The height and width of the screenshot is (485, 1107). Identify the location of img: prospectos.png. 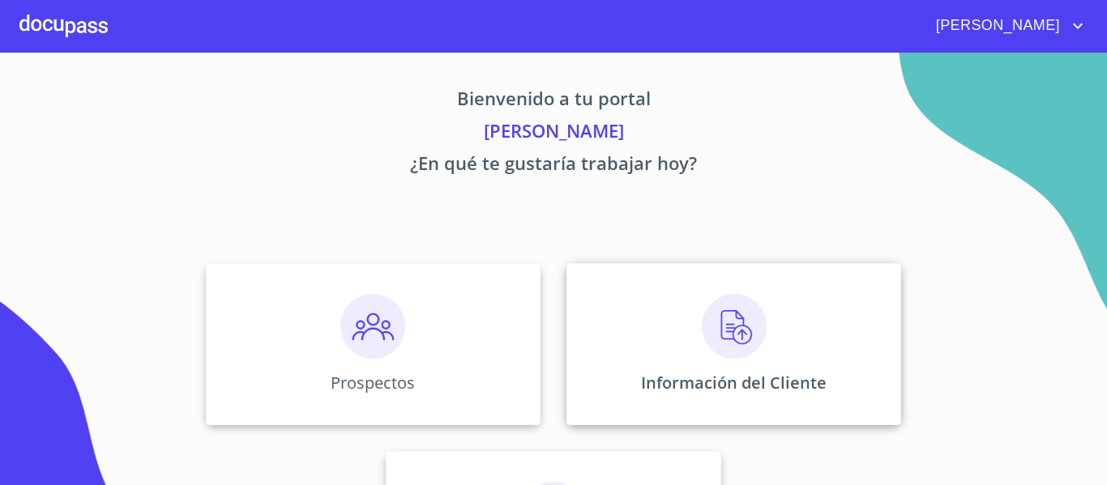
(373, 327).